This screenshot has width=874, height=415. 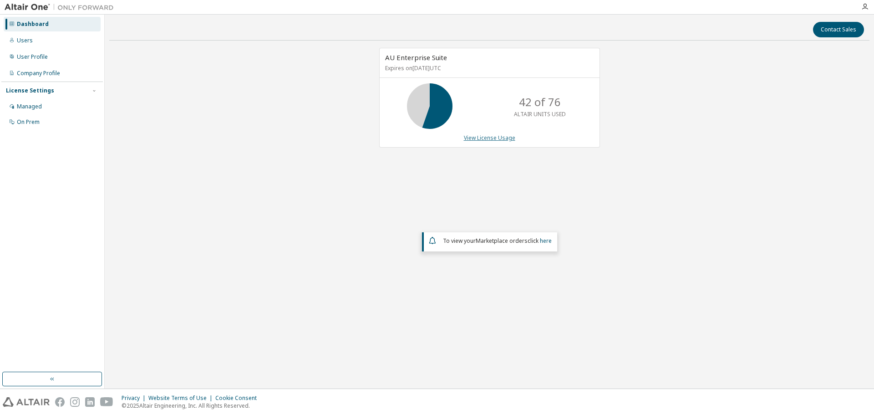 What do you see at coordinates (838, 30) in the screenshot?
I see `button: Contact Sales` at bounding box center [838, 30].